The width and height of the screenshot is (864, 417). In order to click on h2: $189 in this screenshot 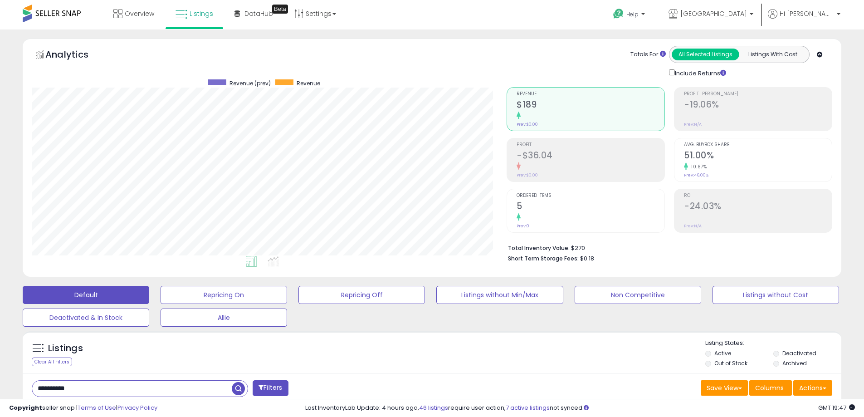, I will do `click(590, 105)`.